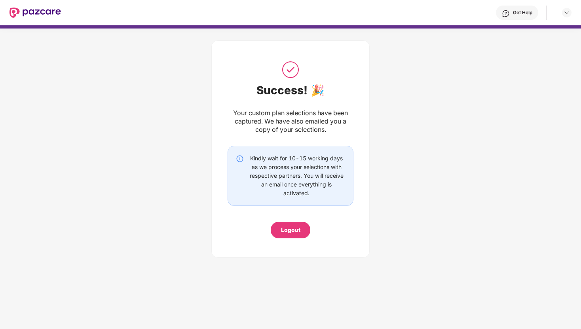 This screenshot has width=581, height=329. Describe the element at coordinates (291, 70) in the screenshot. I see `img: svg+xml;base64,PHN2ZyB3aWR0aD0iNTAiIGhlaWdodD0iNTAiIHZpZXdCb3g9IjAgMCA1MCA1MCIgZmlsbD0ibm9uZSIgeG...` at that location.